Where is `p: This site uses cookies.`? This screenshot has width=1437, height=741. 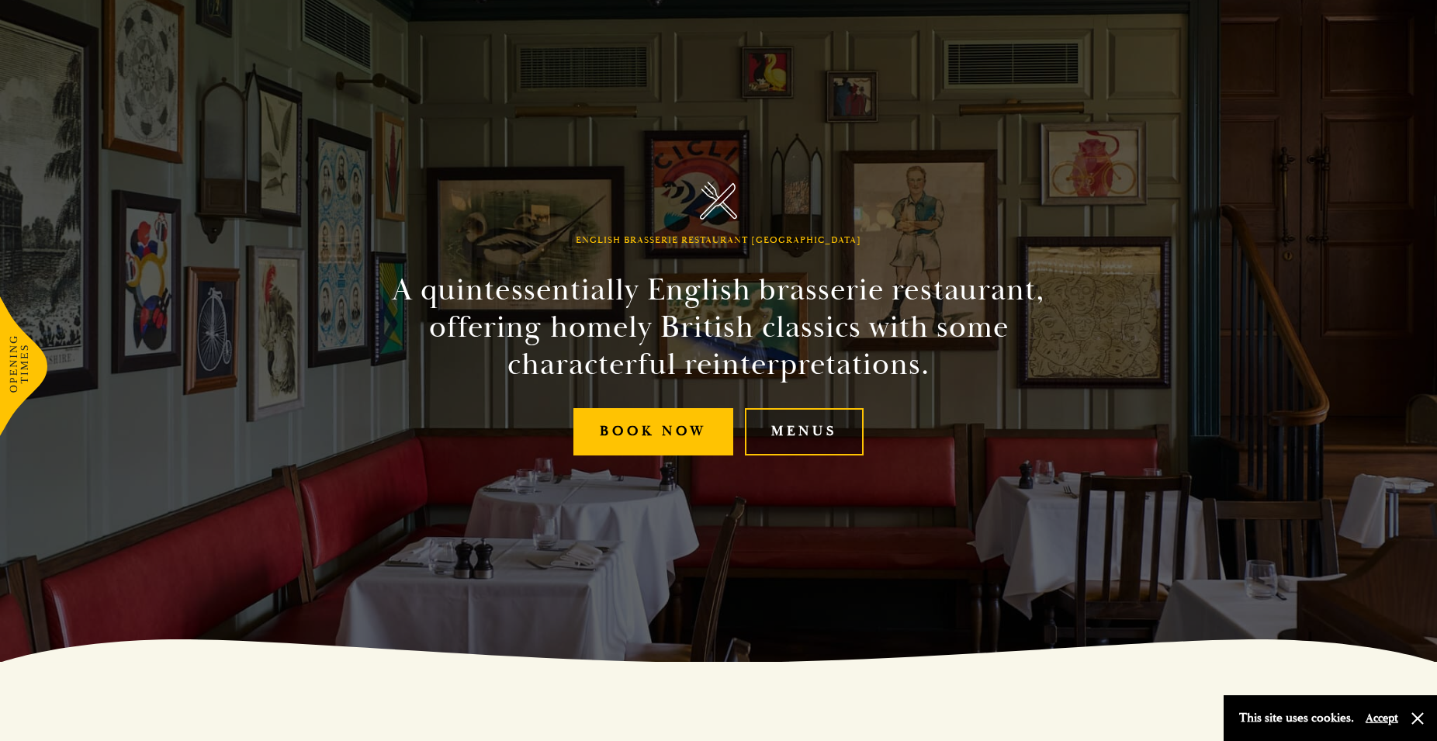 p: This site uses cookies. is located at coordinates (1296, 718).